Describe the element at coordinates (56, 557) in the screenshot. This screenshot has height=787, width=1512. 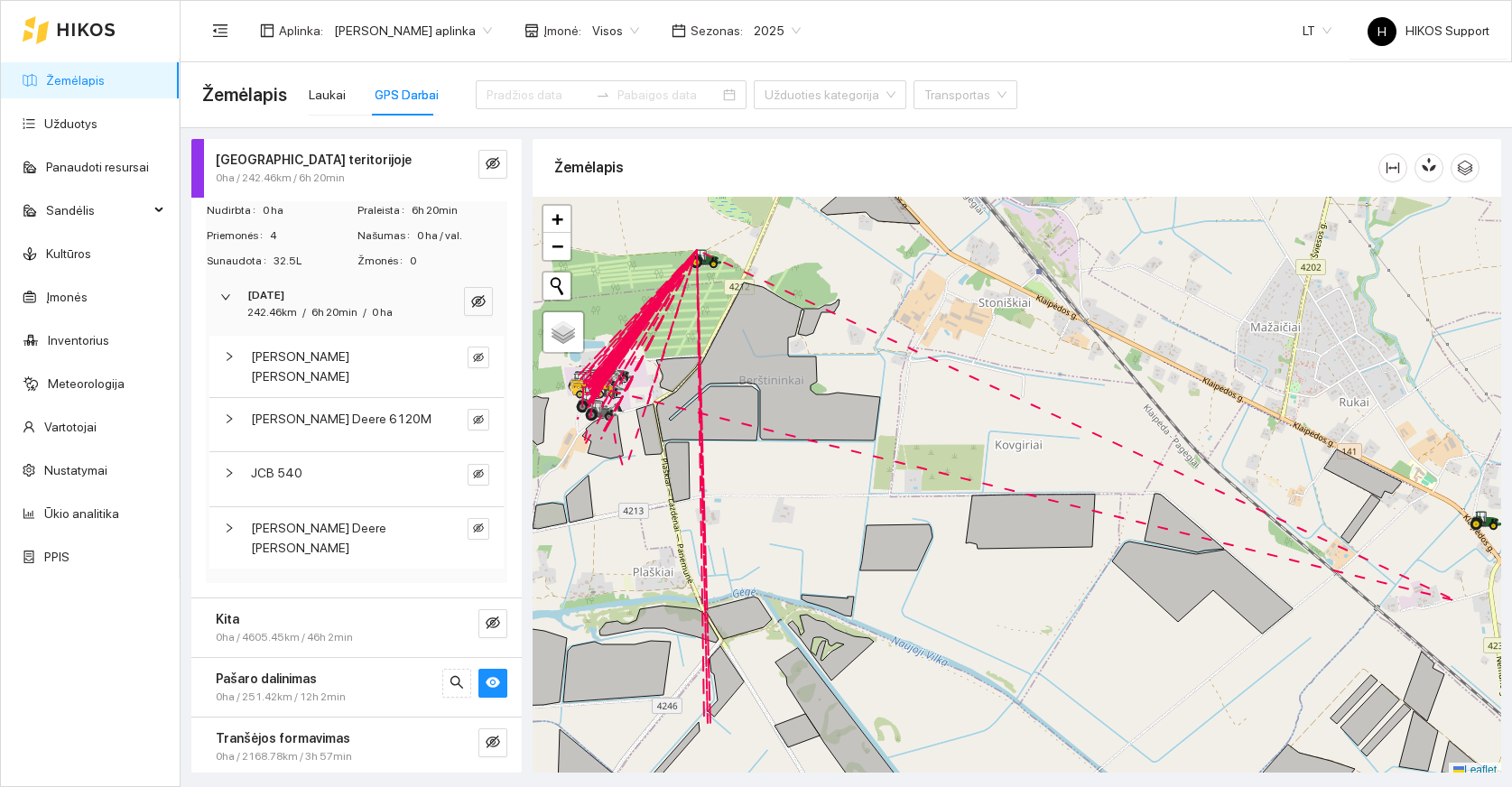
I see `a: PPIS` at that location.